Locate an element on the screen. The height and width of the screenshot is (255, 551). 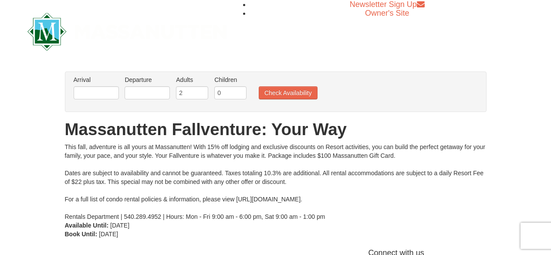
button: Check Availability is located at coordinates (288, 93).